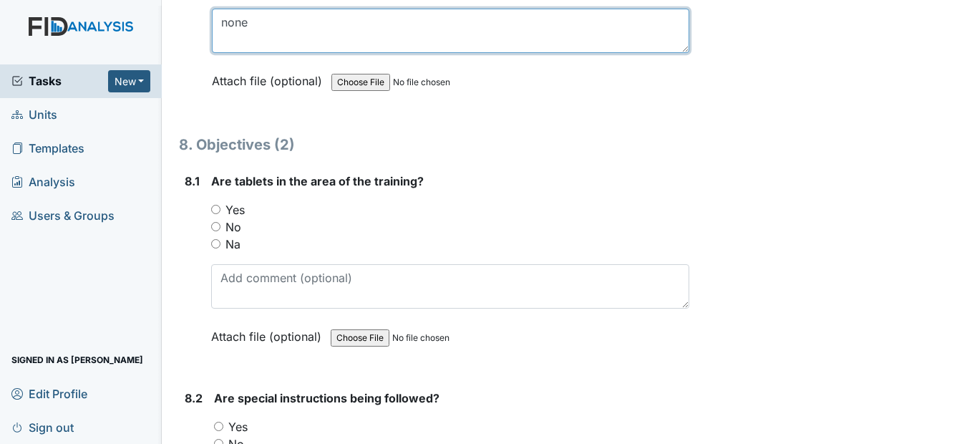  What do you see at coordinates (434, 145) in the screenshot?
I see `h1: 8. Objectives (2)` at bounding box center [434, 145].